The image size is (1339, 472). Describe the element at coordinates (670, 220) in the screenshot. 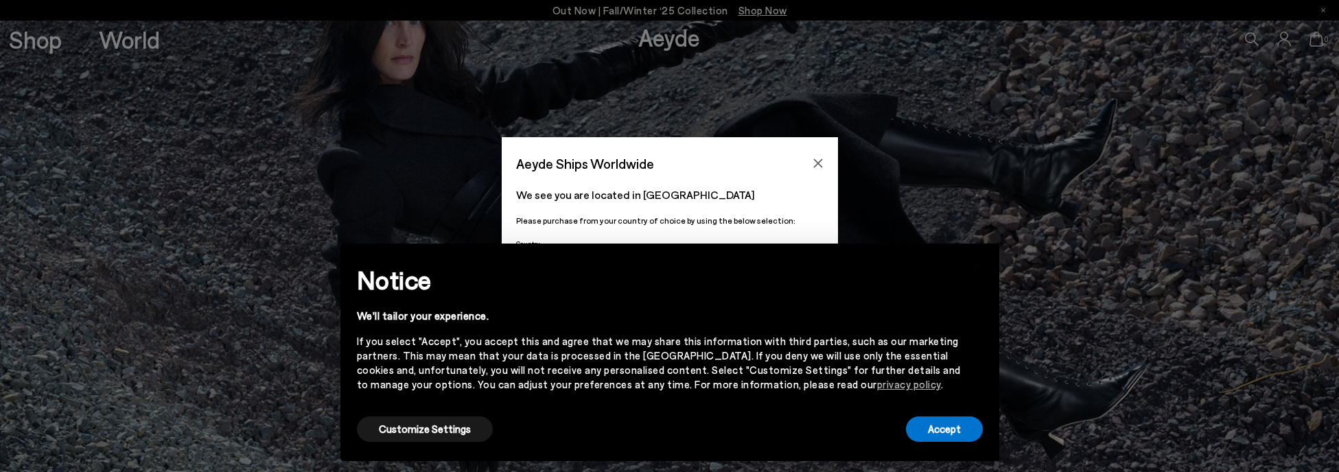

I see `p: Please purchase from your country of choice by using the below selection:` at that location.